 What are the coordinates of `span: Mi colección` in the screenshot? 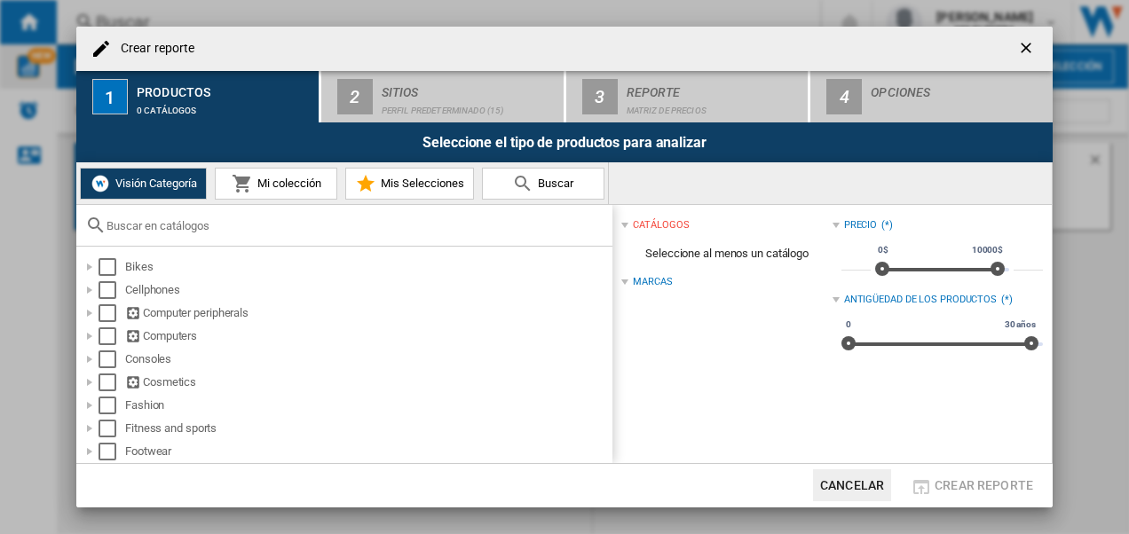 It's located at (287, 183).